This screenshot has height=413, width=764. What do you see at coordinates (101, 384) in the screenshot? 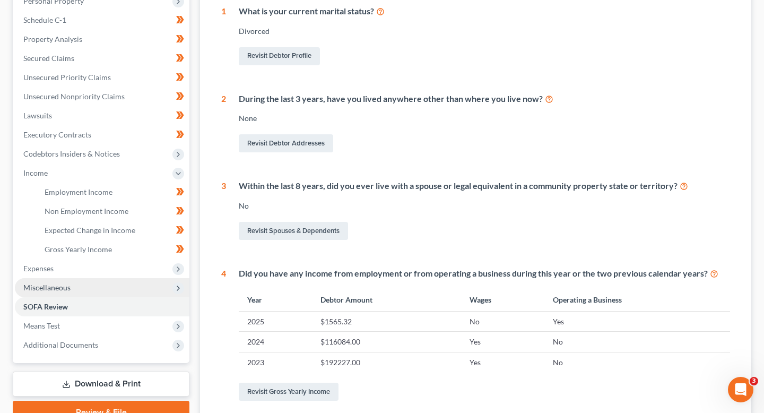
I see `a: Download & Print` at bounding box center [101, 384].